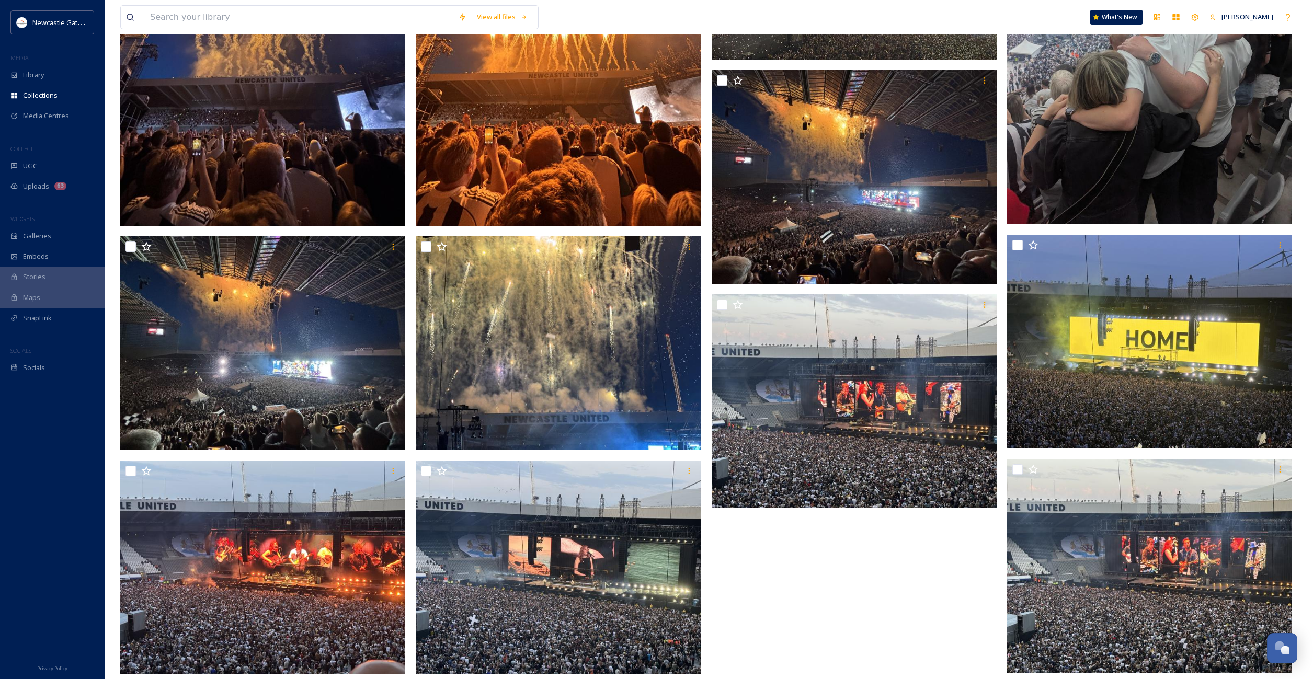  What do you see at coordinates (558, 343) in the screenshot?
I see `img: Sam Fender St James' Park 2025 (6).jpeg` at bounding box center [558, 343].